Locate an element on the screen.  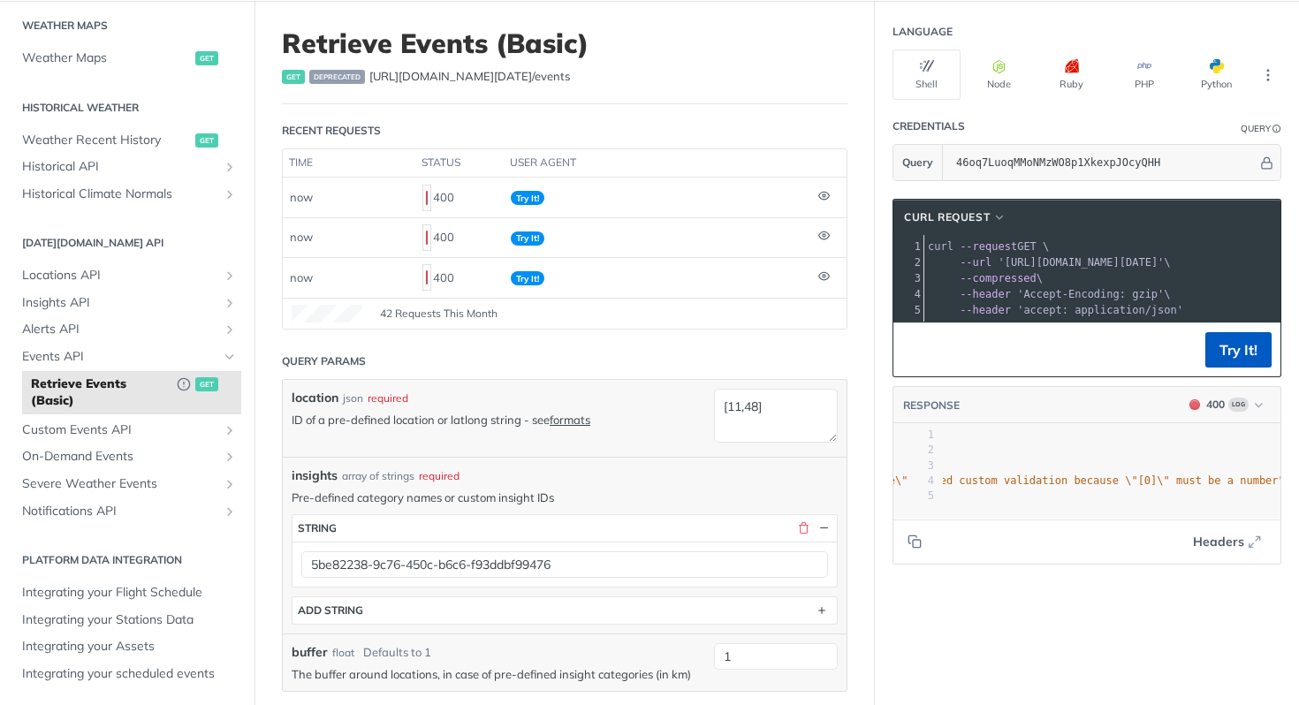
span: Log is located at coordinates (1238, 405).